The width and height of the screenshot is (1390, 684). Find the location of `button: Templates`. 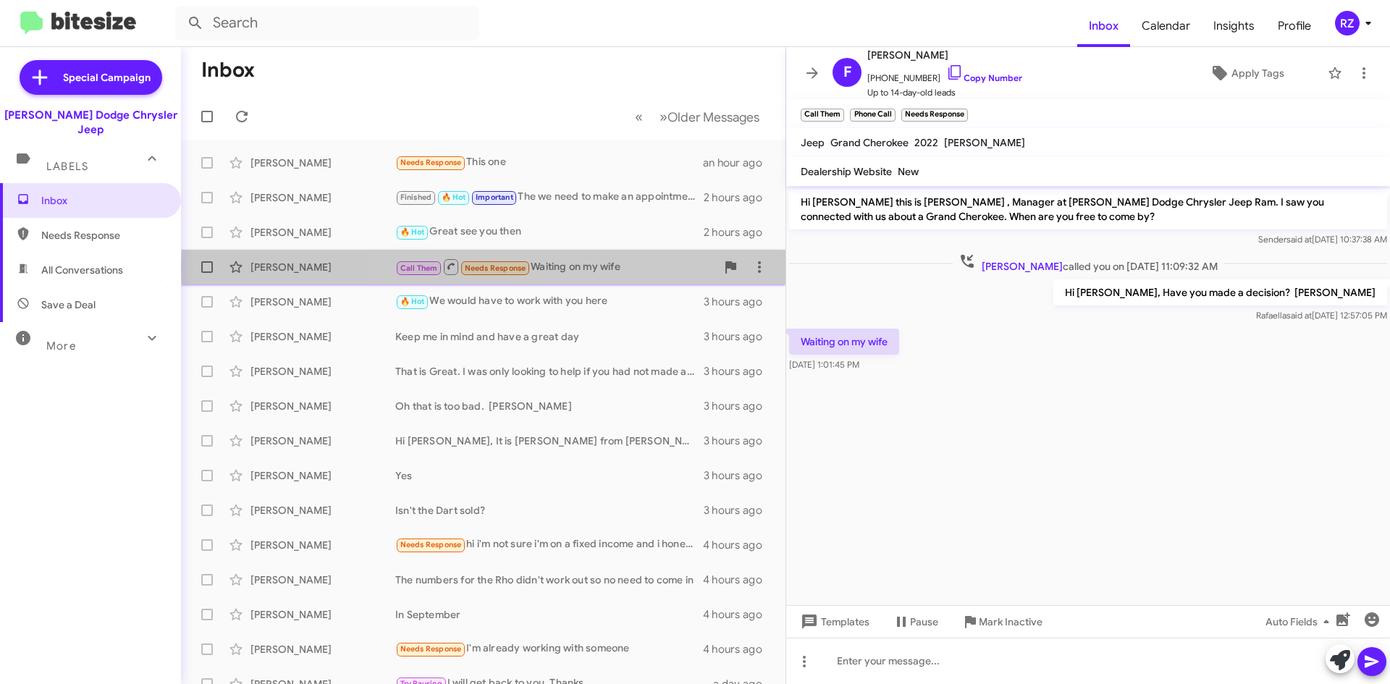

button: Templates is located at coordinates (833, 622).